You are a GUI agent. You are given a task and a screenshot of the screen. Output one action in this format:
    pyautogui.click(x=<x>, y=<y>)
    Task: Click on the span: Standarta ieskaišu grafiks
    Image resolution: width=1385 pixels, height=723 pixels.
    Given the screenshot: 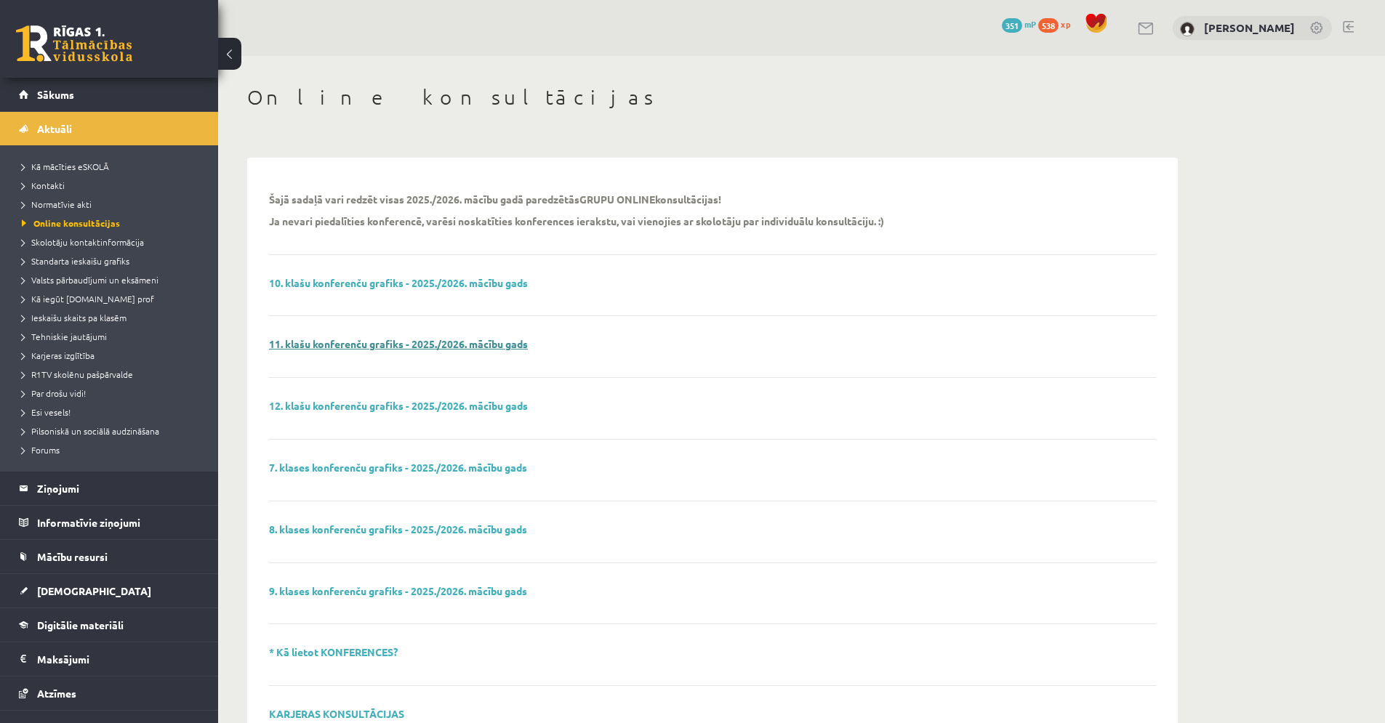 What is the action you would take?
    pyautogui.click(x=76, y=261)
    